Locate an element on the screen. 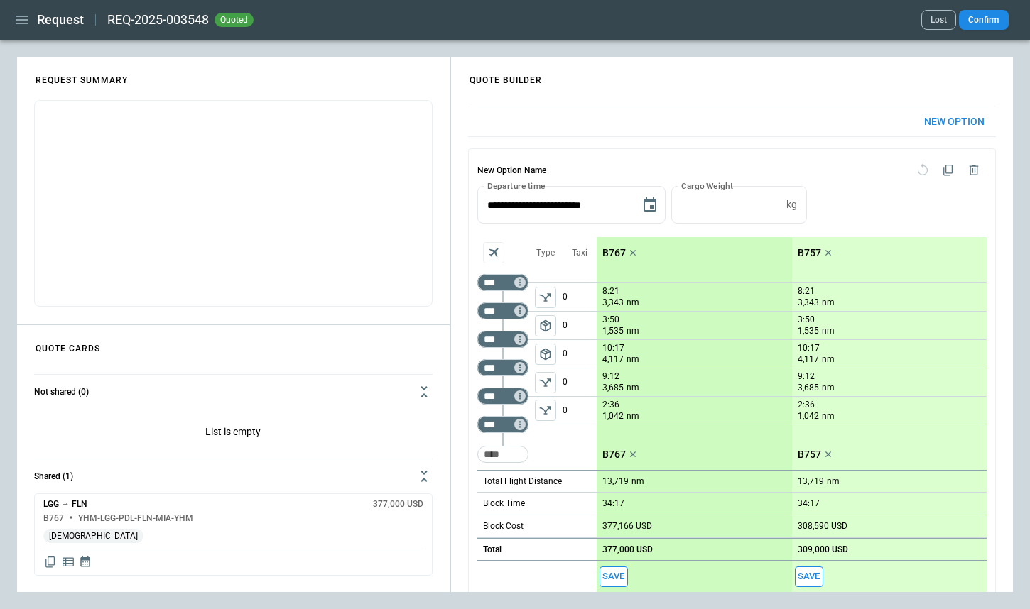 The height and width of the screenshot is (609, 1030). div: Too short is located at coordinates (503, 454).